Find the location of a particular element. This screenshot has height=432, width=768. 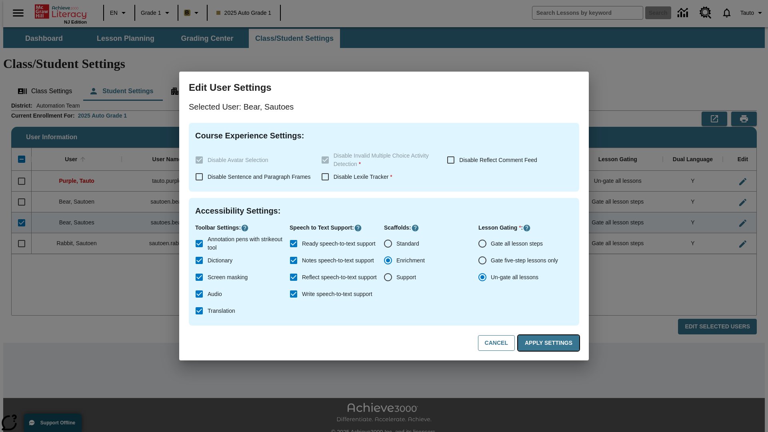

h4: Course Experience Settings : is located at coordinates (384, 136).